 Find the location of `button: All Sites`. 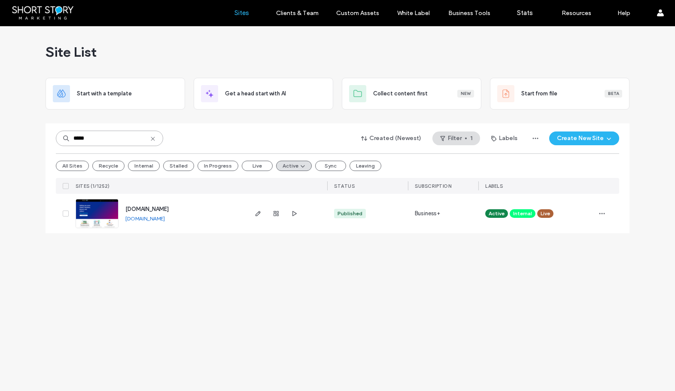

button: All Sites is located at coordinates (72, 166).